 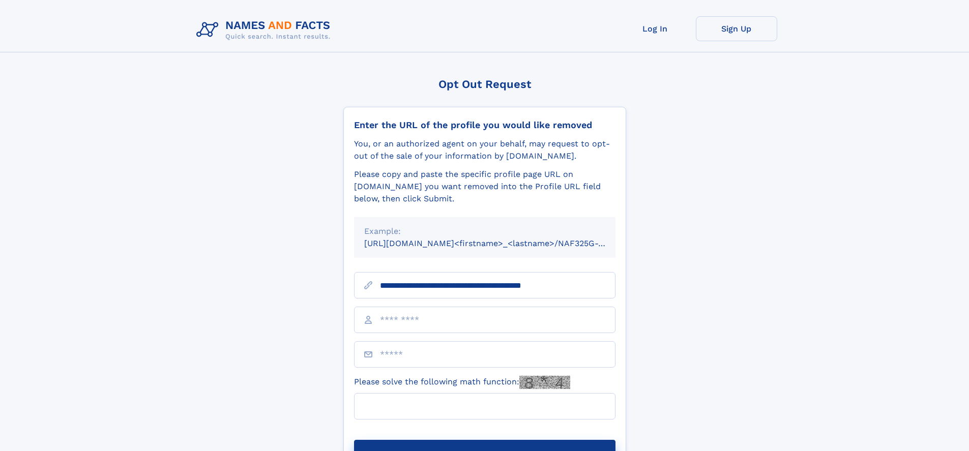 What do you see at coordinates (655, 28) in the screenshot?
I see `a: Log In` at bounding box center [655, 28].